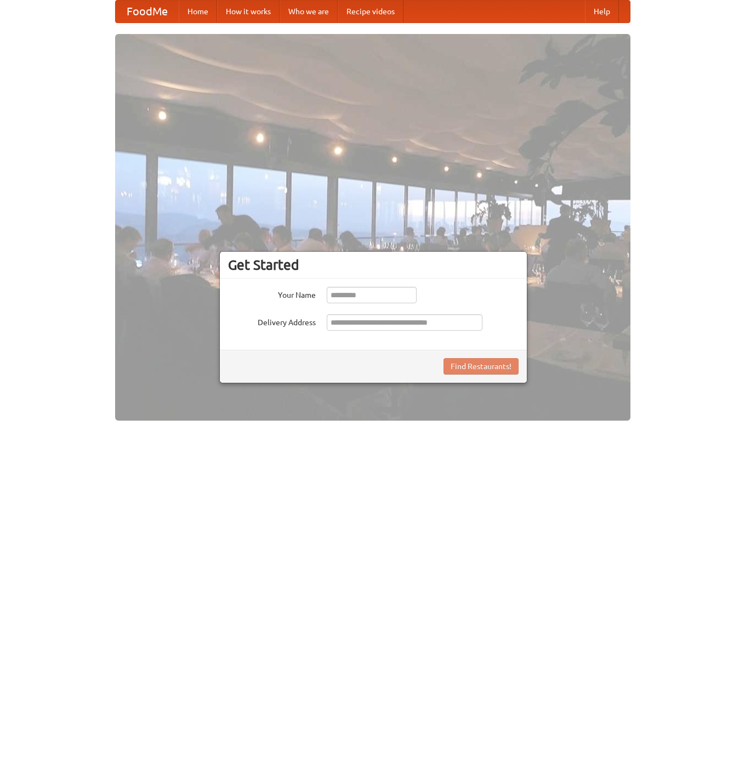  I want to click on h3: Get Started, so click(373, 265).